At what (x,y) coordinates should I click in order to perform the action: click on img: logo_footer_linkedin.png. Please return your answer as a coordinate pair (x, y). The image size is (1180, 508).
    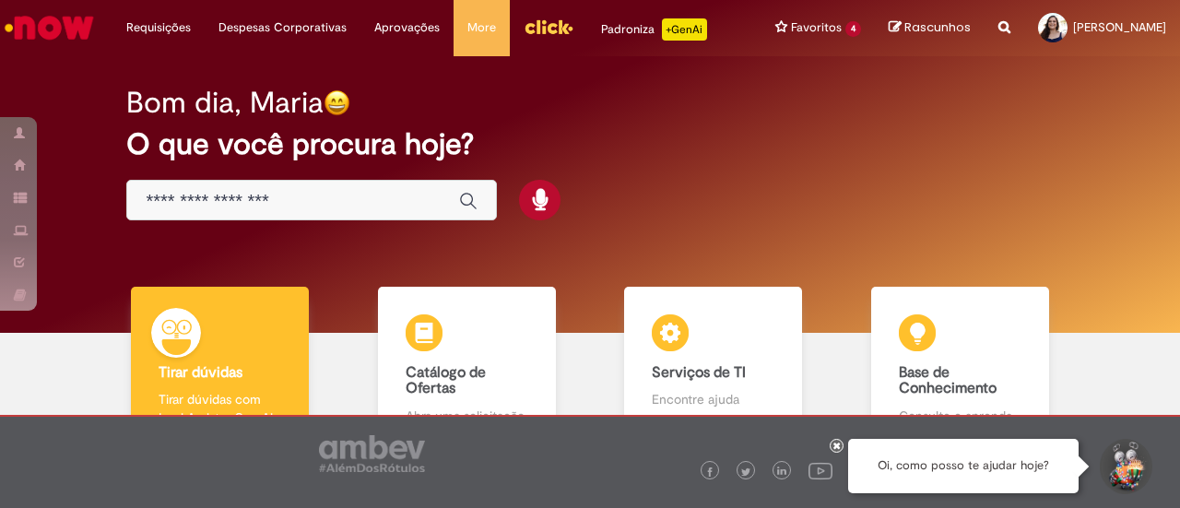
    Looking at the image, I should click on (782, 472).